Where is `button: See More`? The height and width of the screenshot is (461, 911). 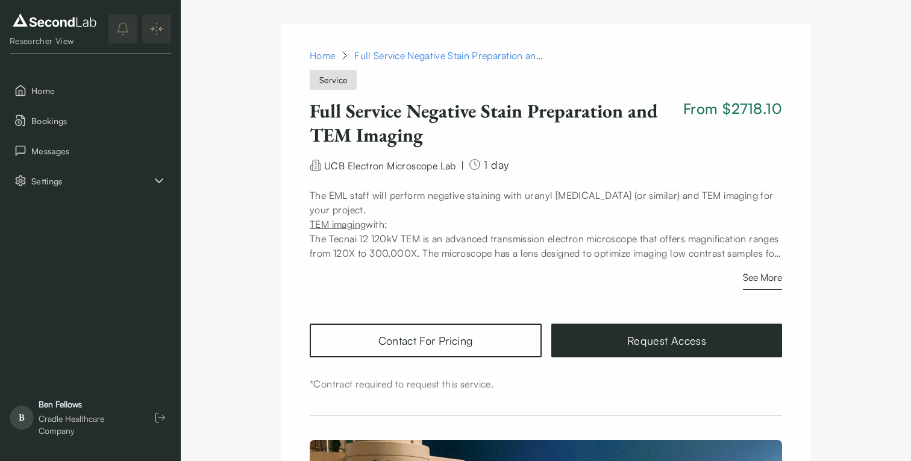
button: See More is located at coordinates (762, 279).